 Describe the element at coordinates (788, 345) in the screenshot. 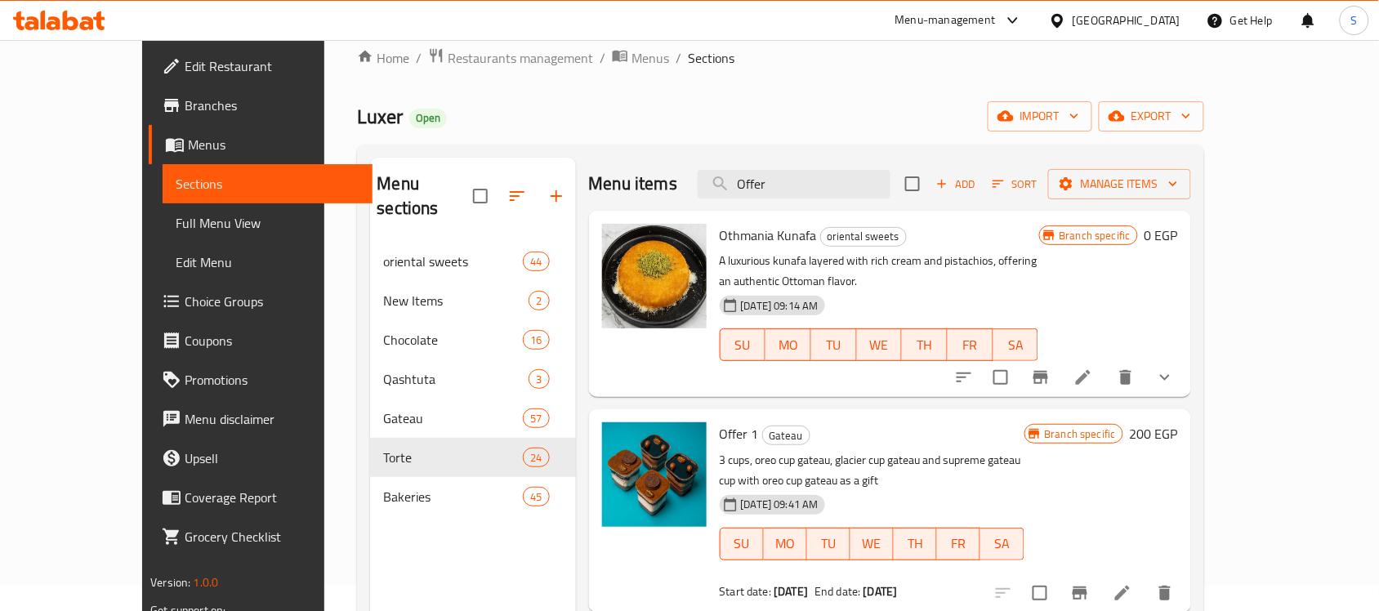

I see `button: MO` at that location.